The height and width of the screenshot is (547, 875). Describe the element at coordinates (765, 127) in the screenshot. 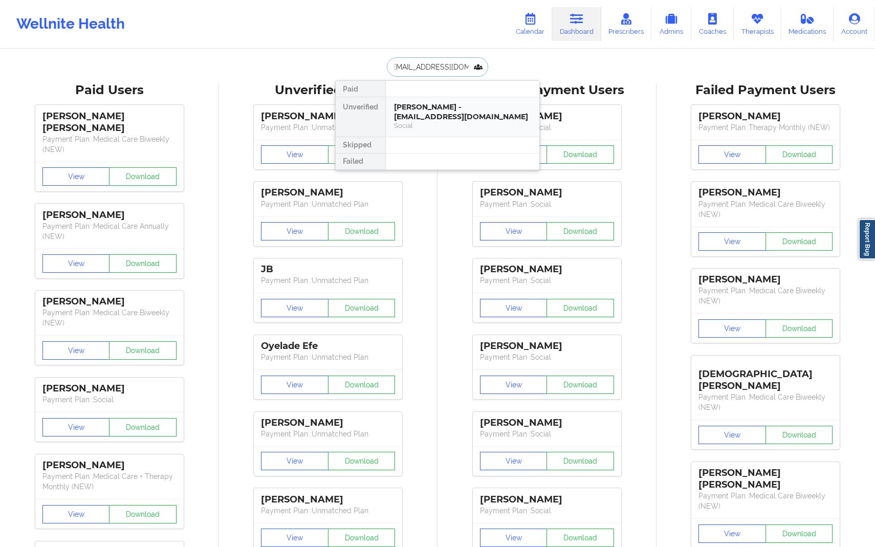

I see `p: Payment Plan : Therapy Monthly (NEW)` at that location.